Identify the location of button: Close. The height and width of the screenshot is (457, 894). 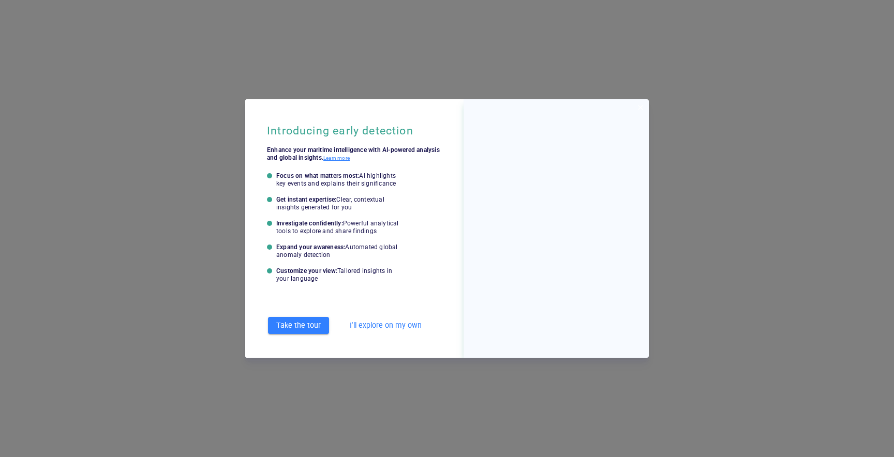
(641, 108).